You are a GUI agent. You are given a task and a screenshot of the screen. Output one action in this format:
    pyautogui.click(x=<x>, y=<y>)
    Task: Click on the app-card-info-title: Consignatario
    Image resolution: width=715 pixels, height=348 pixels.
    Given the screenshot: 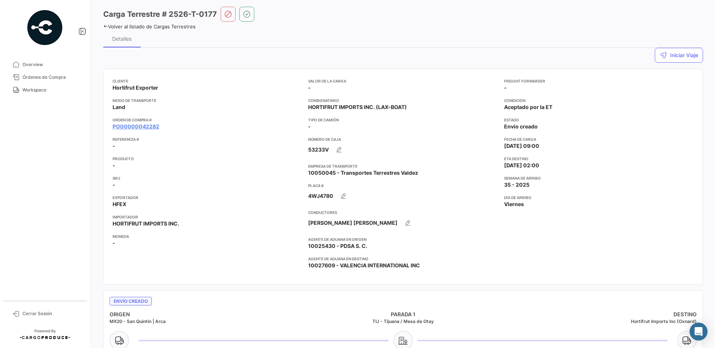 What is the action you would take?
    pyautogui.click(x=402, y=101)
    